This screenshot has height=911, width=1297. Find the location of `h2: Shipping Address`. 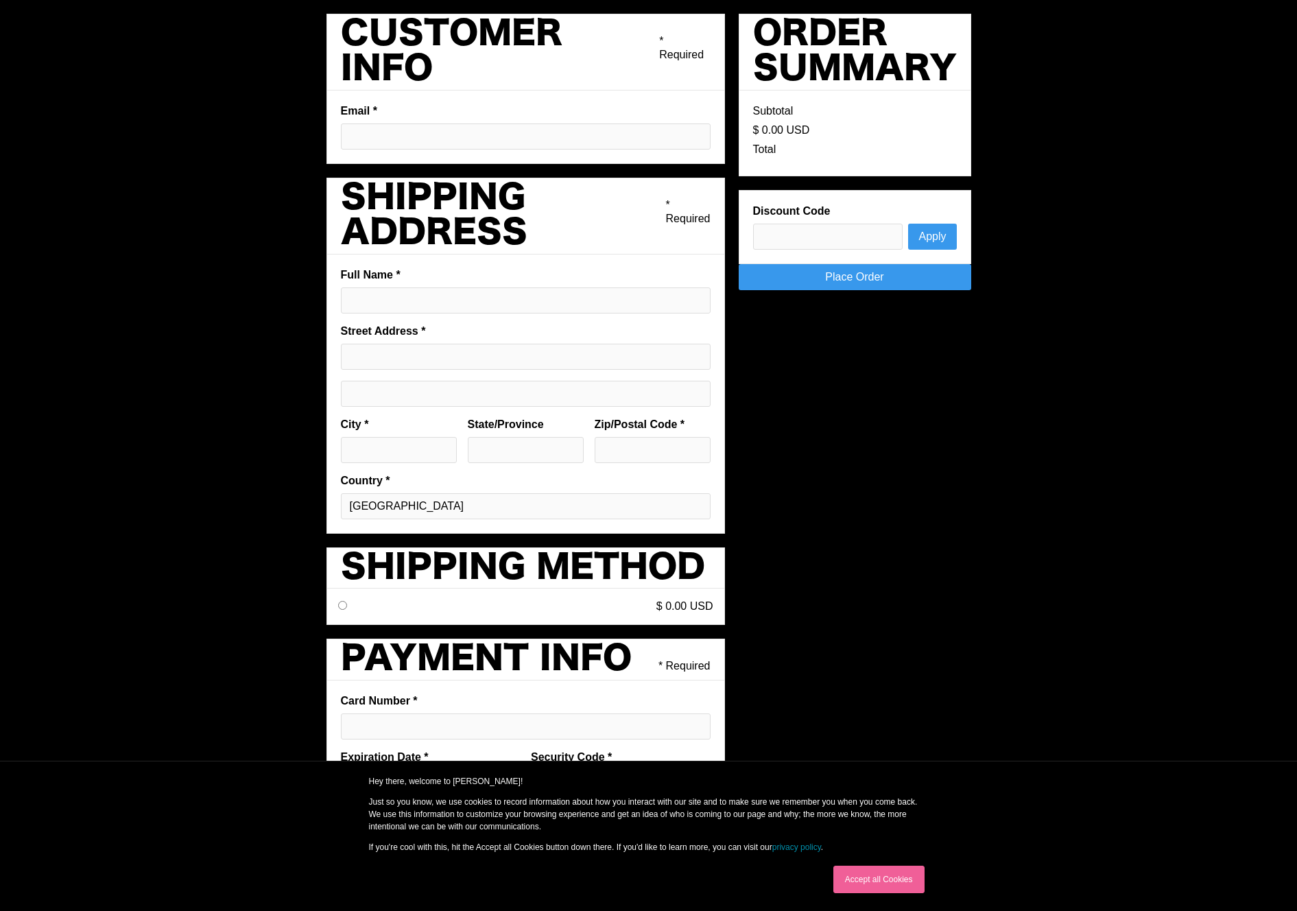

h2: Shipping Address is located at coordinates (503, 216).